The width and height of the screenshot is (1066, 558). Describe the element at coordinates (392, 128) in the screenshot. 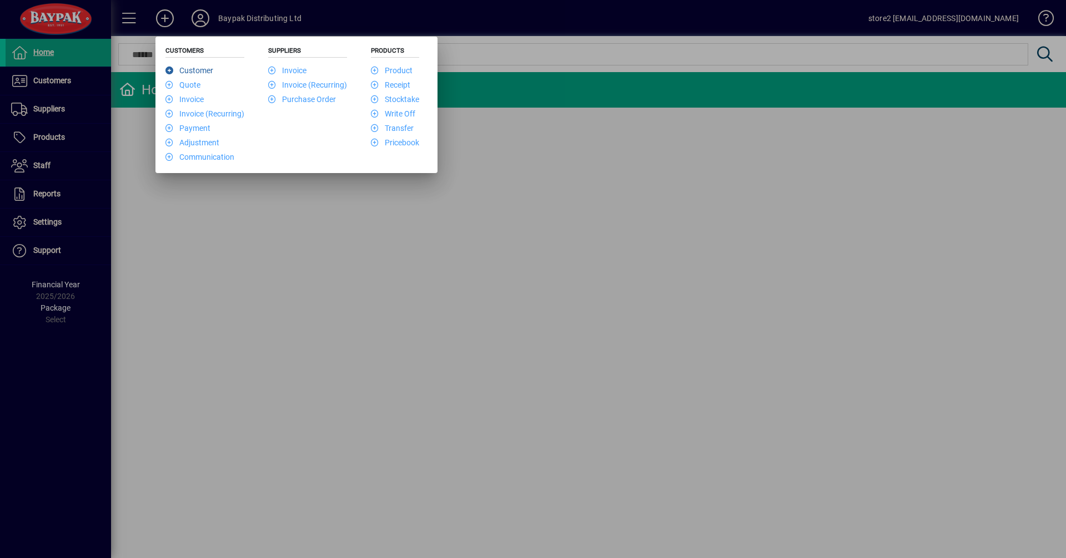

I see `a: Transfer` at that location.